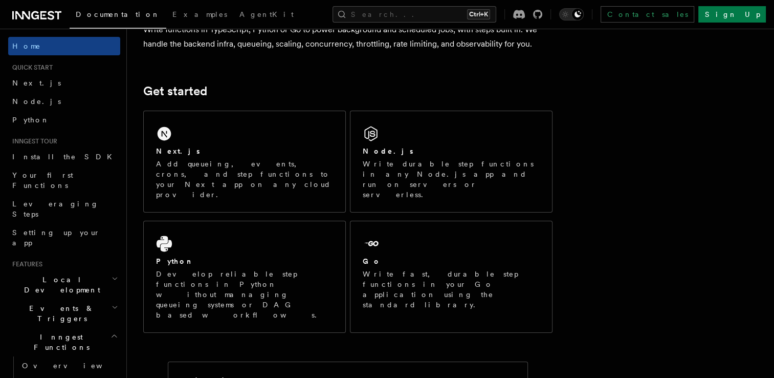 The image size is (774, 378). What do you see at coordinates (64, 342) in the screenshot?
I see `button: Inngest Functions` at bounding box center [64, 342].